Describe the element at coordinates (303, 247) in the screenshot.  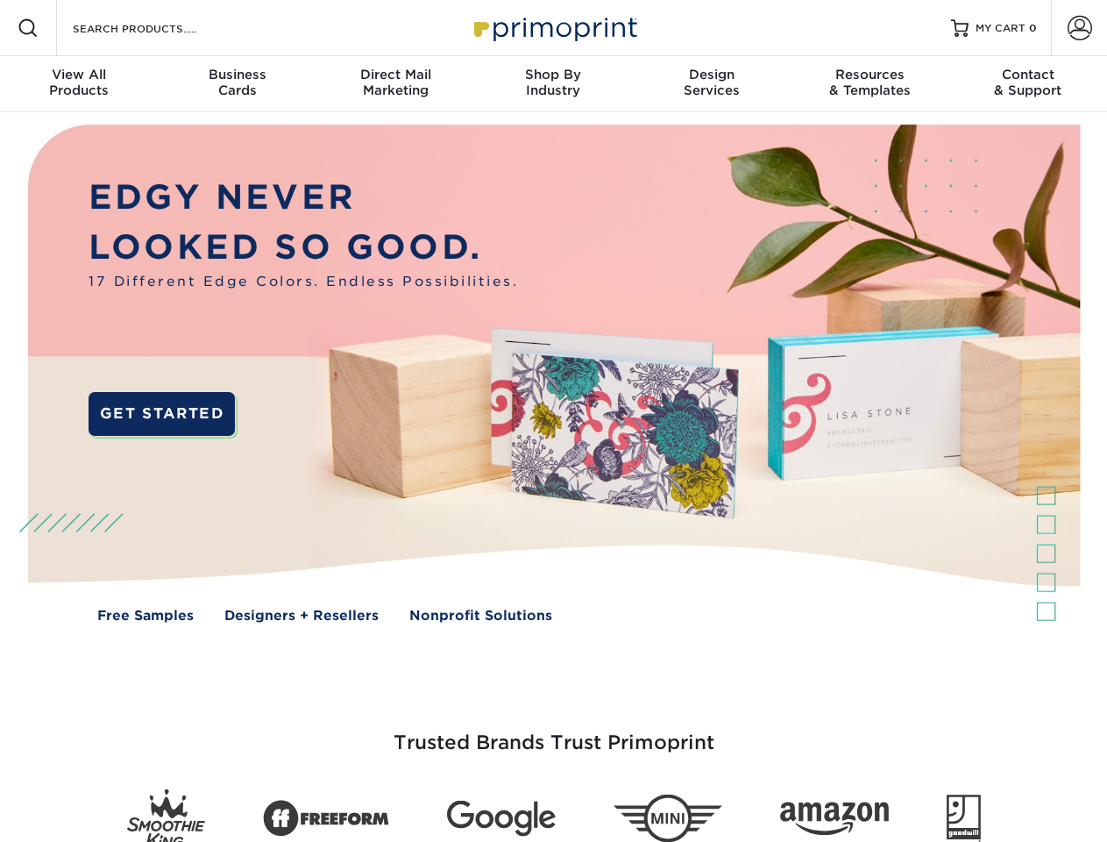
I see `p: LOOKED SO GOOD.` at that location.